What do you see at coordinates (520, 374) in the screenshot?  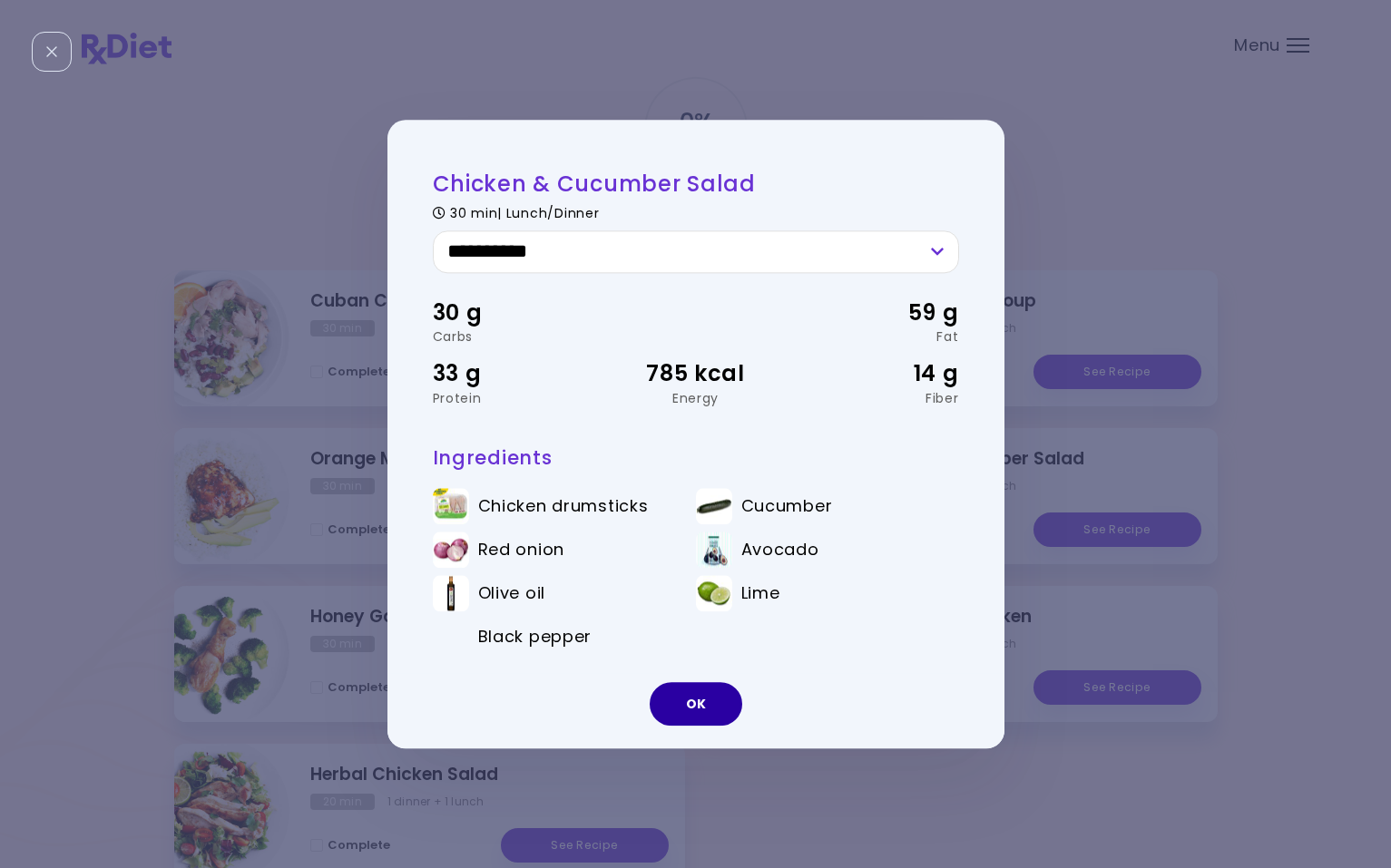 I see `div: 33 g` at bounding box center [520, 374].